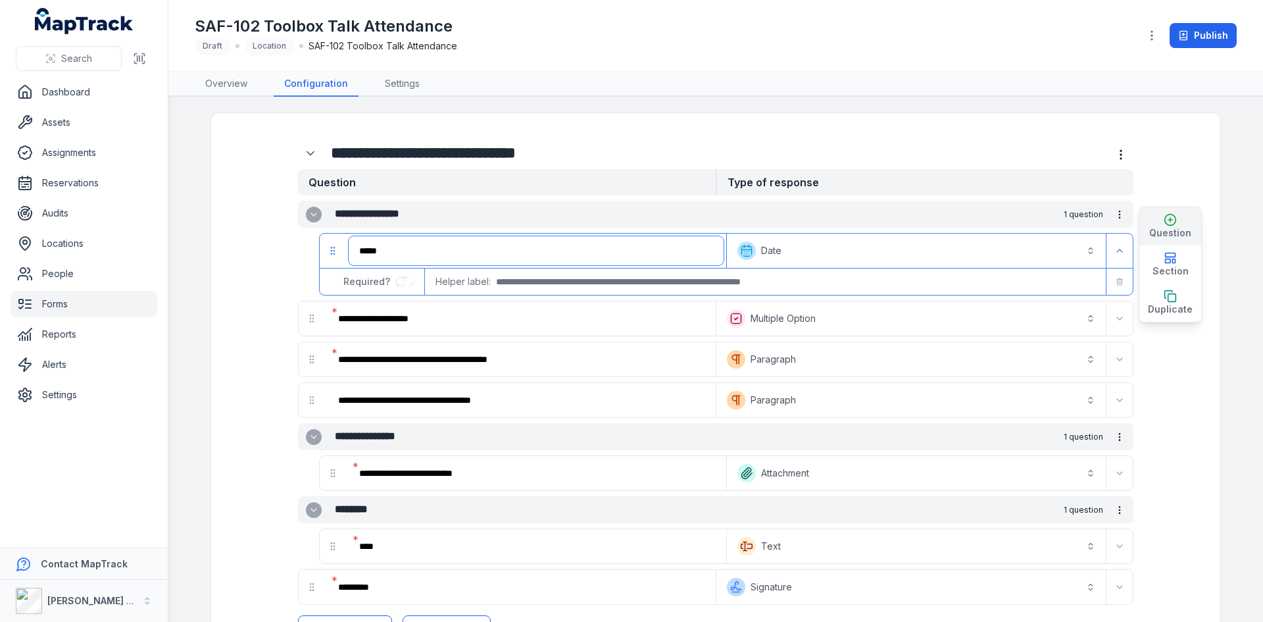 This screenshot has width=1263, height=622. What do you see at coordinates (536, 546) in the screenshot?
I see `div: :r3lp:-form-item-label` at bounding box center [536, 546].